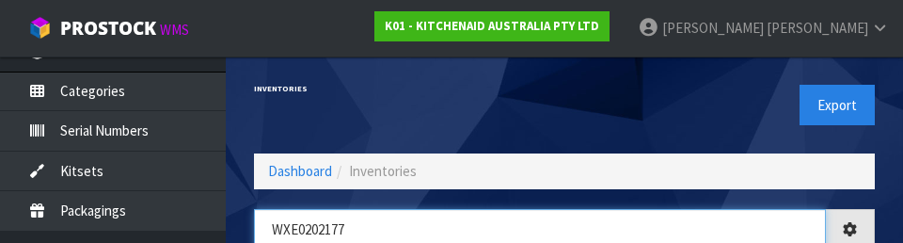 The width and height of the screenshot is (903, 243). I want to click on small: WMS, so click(174, 29).